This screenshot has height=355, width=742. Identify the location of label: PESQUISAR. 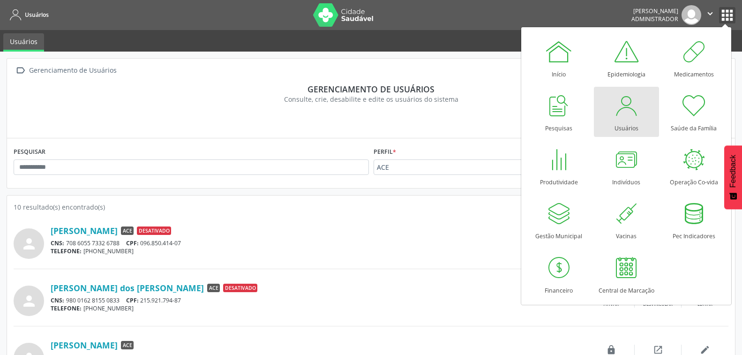
(30, 152).